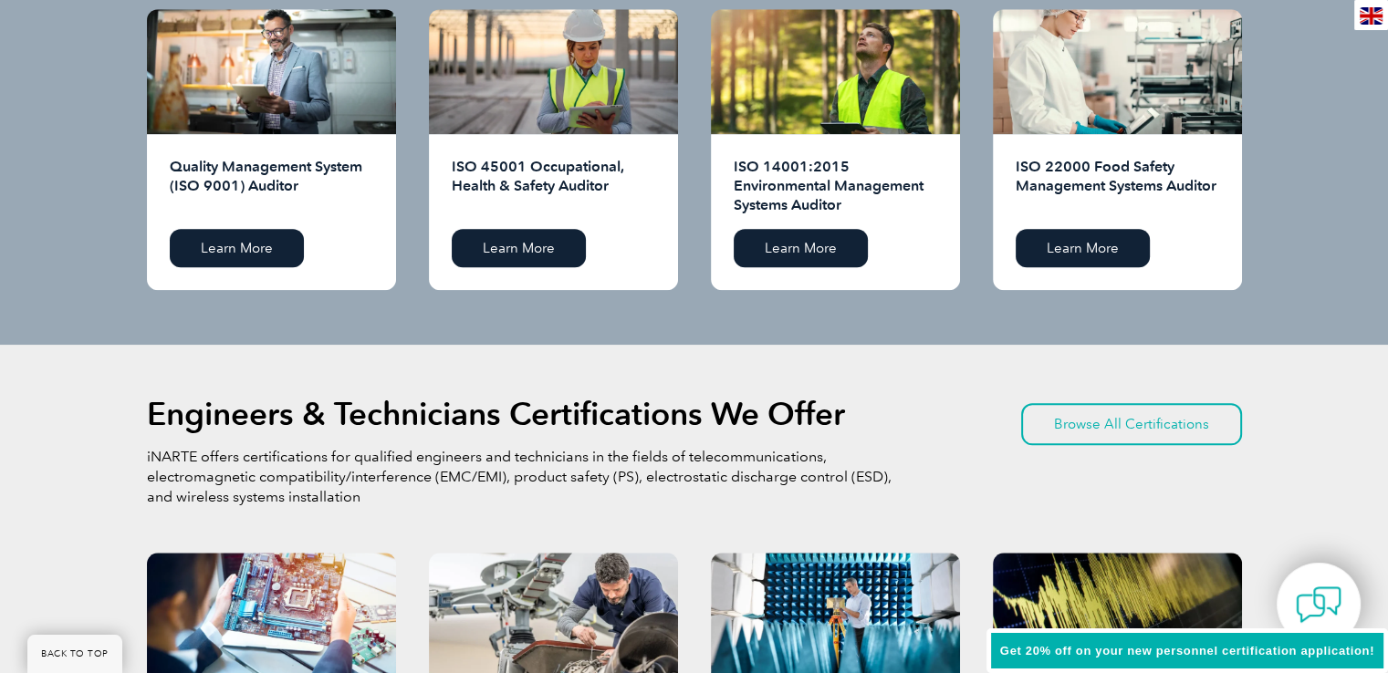 The width and height of the screenshot is (1388, 673). What do you see at coordinates (835, 186) in the screenshot?
I see `h2: ISO 14001:2015 Environmental Management Systems Auditor` at bounding box center [835, 186].